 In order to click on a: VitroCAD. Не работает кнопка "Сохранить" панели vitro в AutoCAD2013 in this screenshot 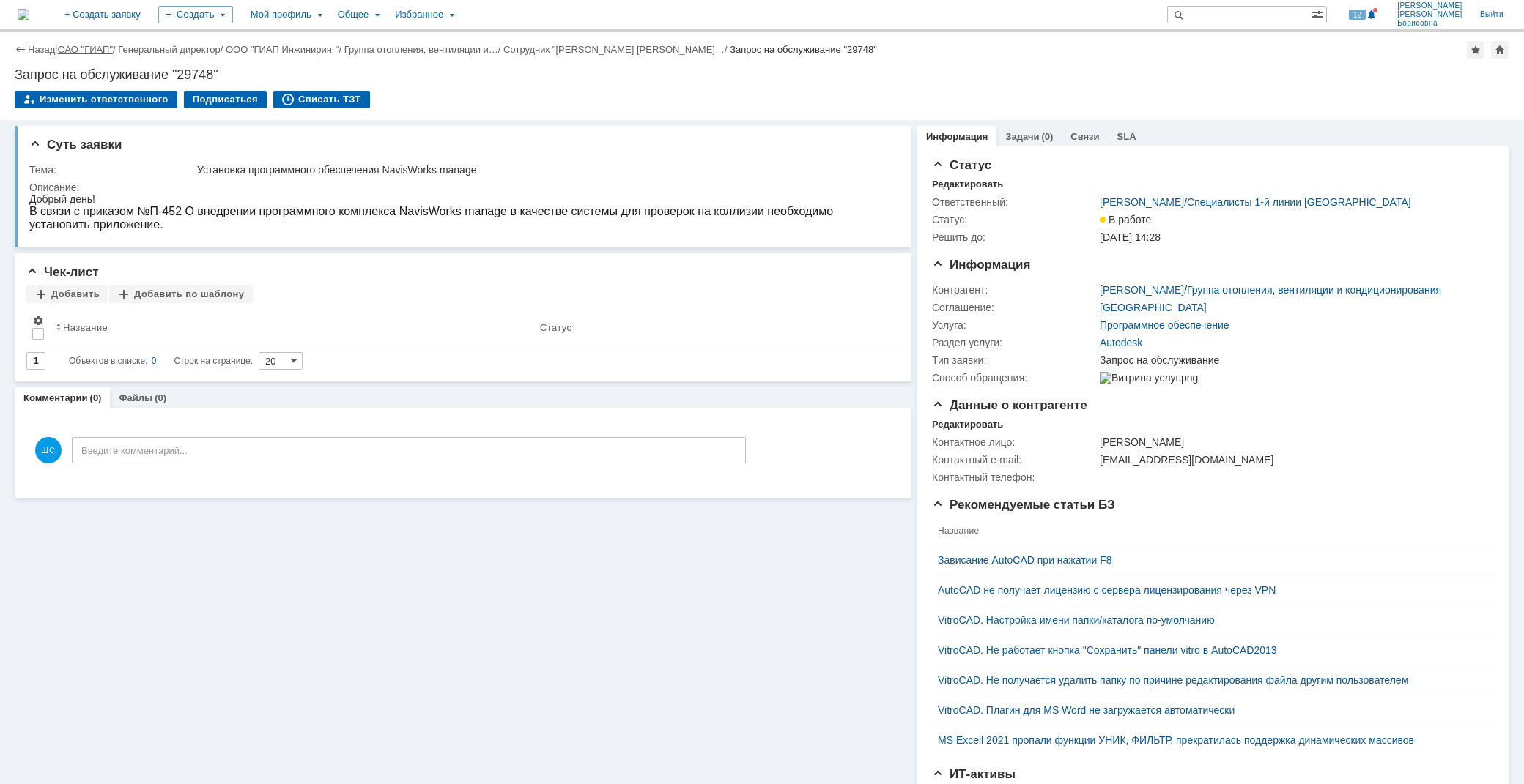, I will do `click(1208, 650)`.